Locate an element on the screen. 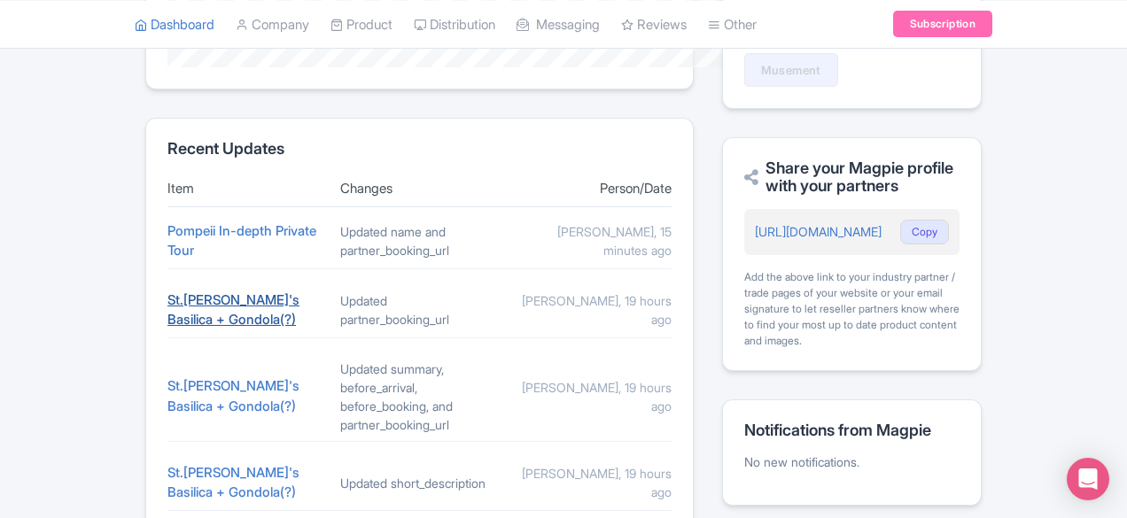  div: Updated name and partner_booking_url is located at coordinates (419, 241).